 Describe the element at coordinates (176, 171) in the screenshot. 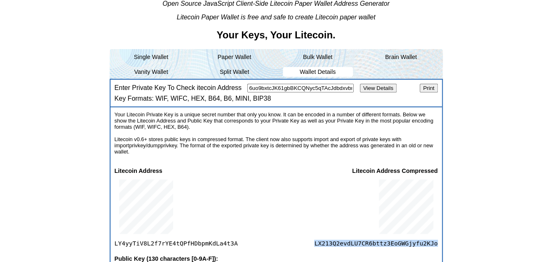

I see `span: Litecoin Address` at that location.